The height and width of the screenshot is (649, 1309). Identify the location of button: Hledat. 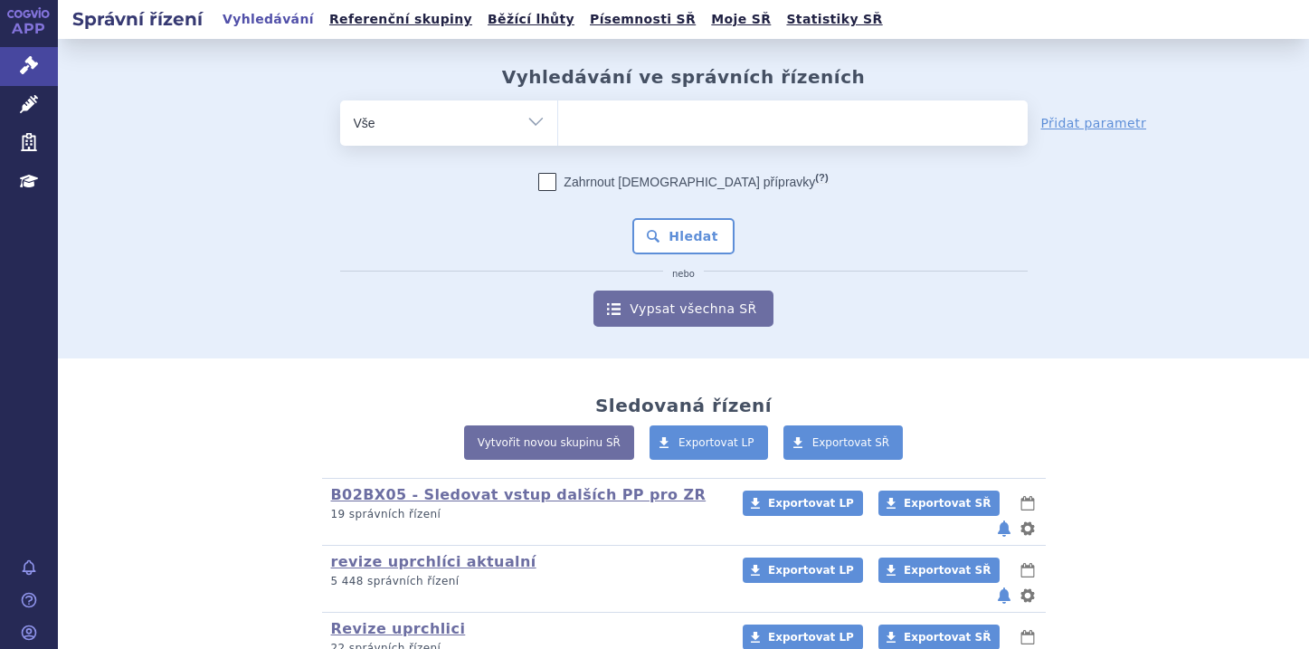
(683, 236).